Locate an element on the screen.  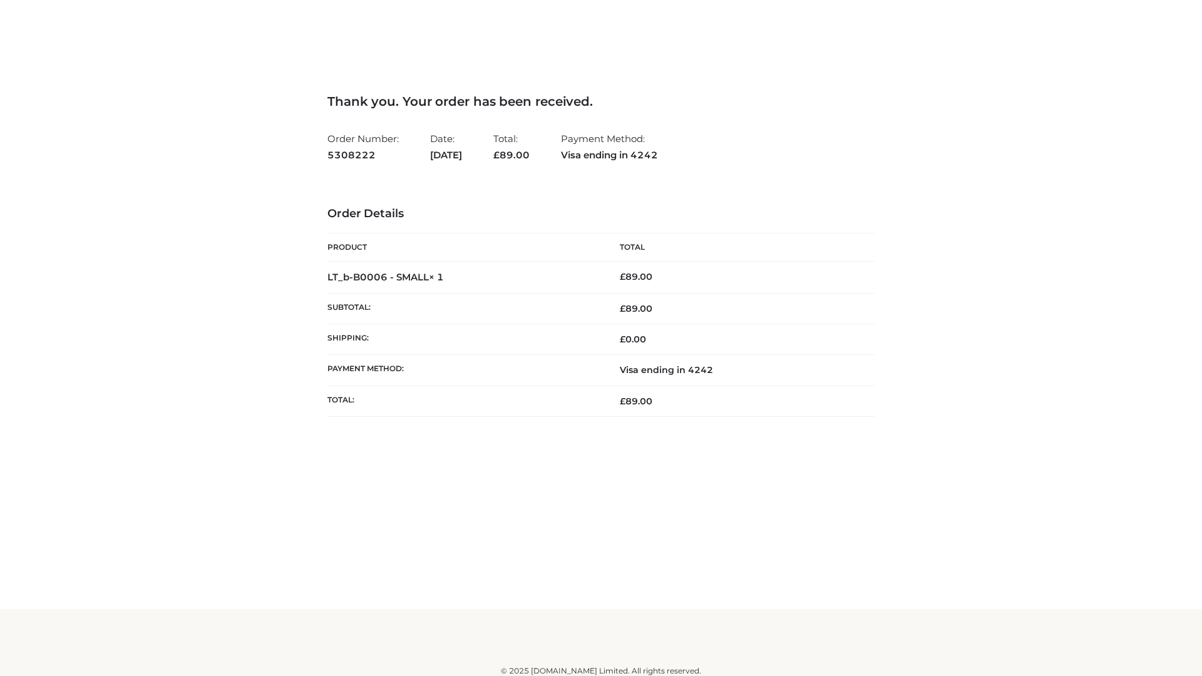
li: Date: is located at coordinates (446, 147).